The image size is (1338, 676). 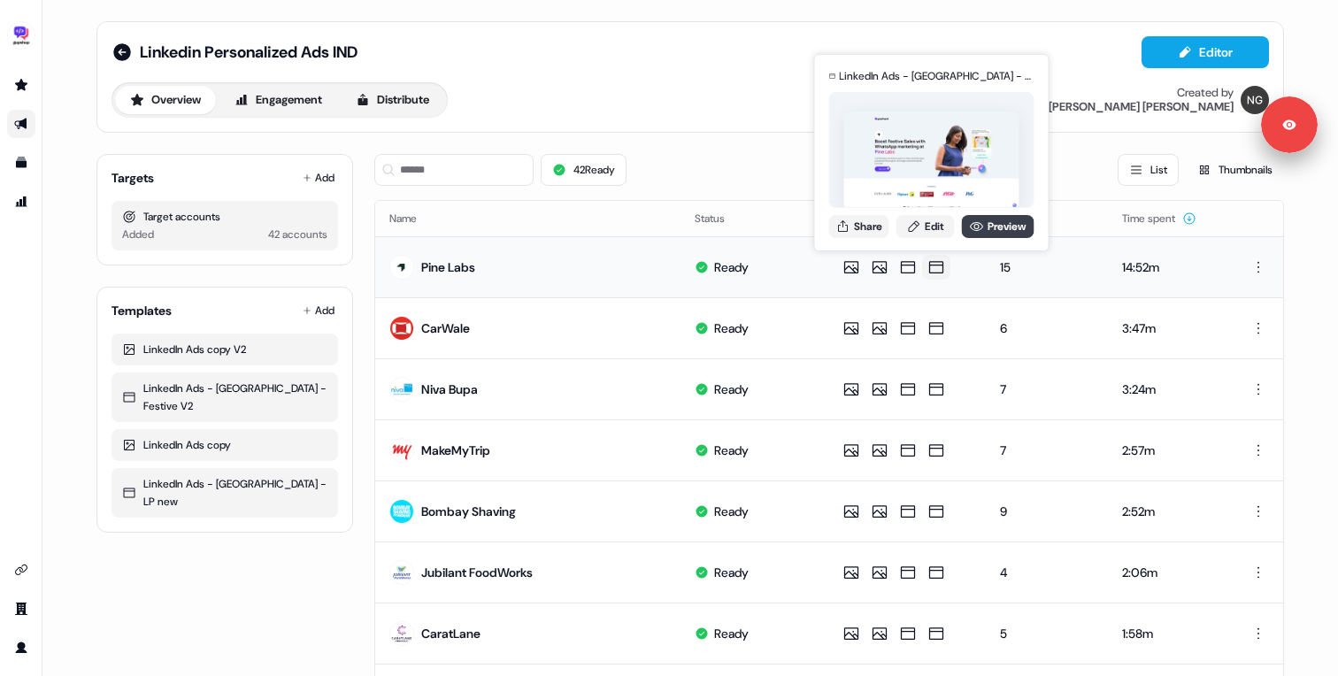 I want to click on div: 3:47m, so click(x=1166, y=328).